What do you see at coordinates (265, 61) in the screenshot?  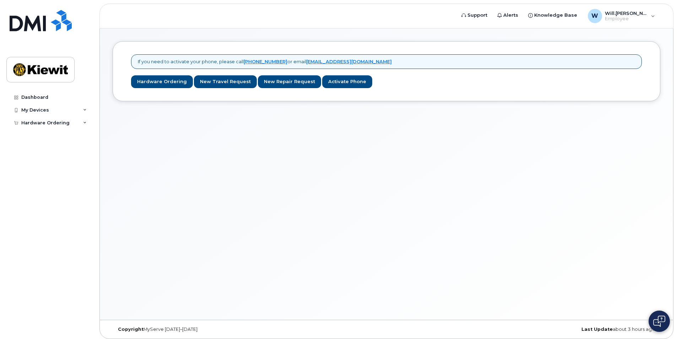 I see `p: If you need to activate your phone, please call or email` at bounding box center [265, 61].